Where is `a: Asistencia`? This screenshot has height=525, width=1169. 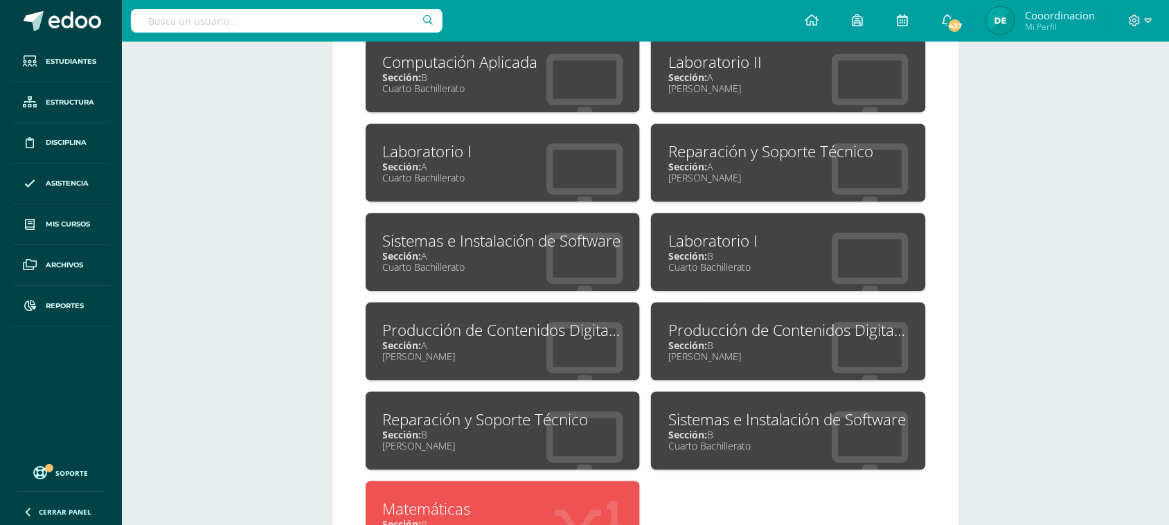
a: Asistencia is located at coordinates (61, 183).